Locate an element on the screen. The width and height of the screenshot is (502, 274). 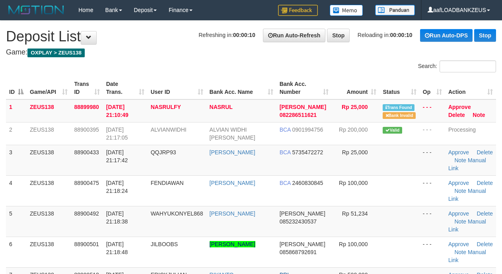
th: Date Trans.: activate to sort column ascending is located at coordinates (125, 88).